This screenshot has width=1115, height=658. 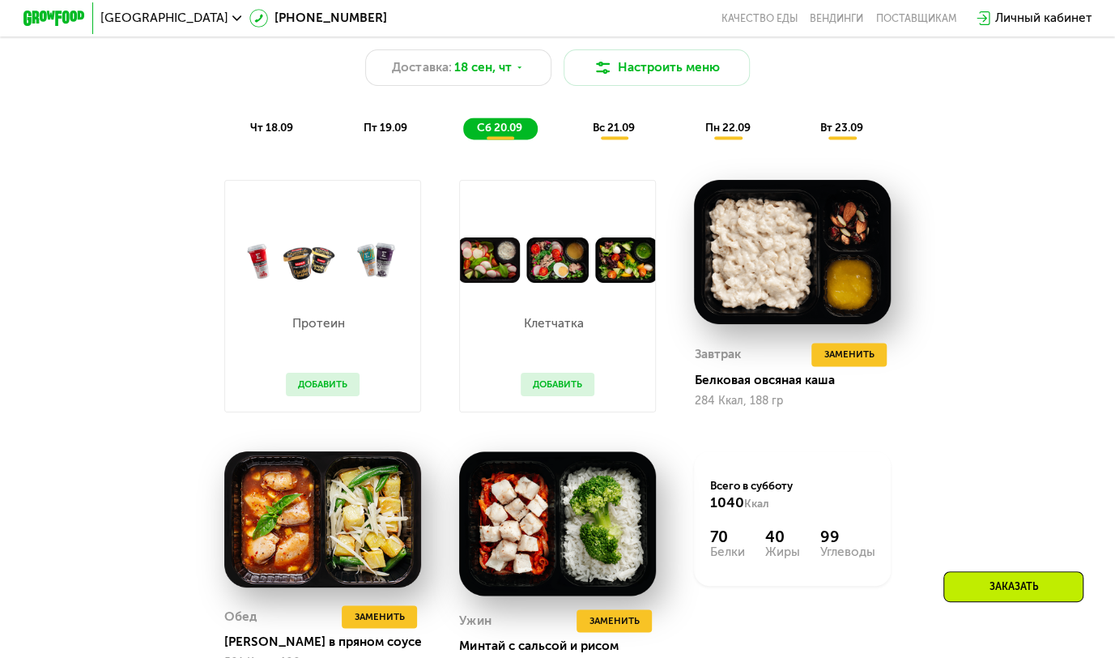 What do you see at coordinates (792, 401) in the screenshot?
I see `div: 284 Ккал, 188 гр` at bounding box center [792, 401].